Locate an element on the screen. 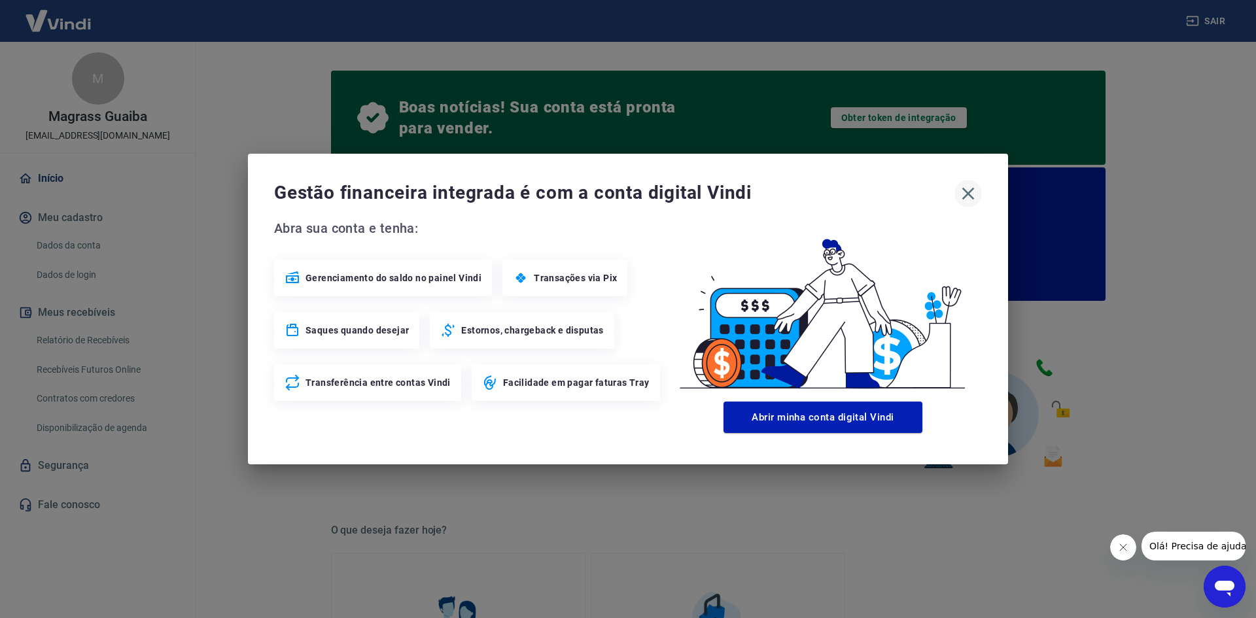 This screenshot has height=618, width=1256. span: Gestão financeira integrada é com a conta digital Vindi is located at coordinates (614, 193).